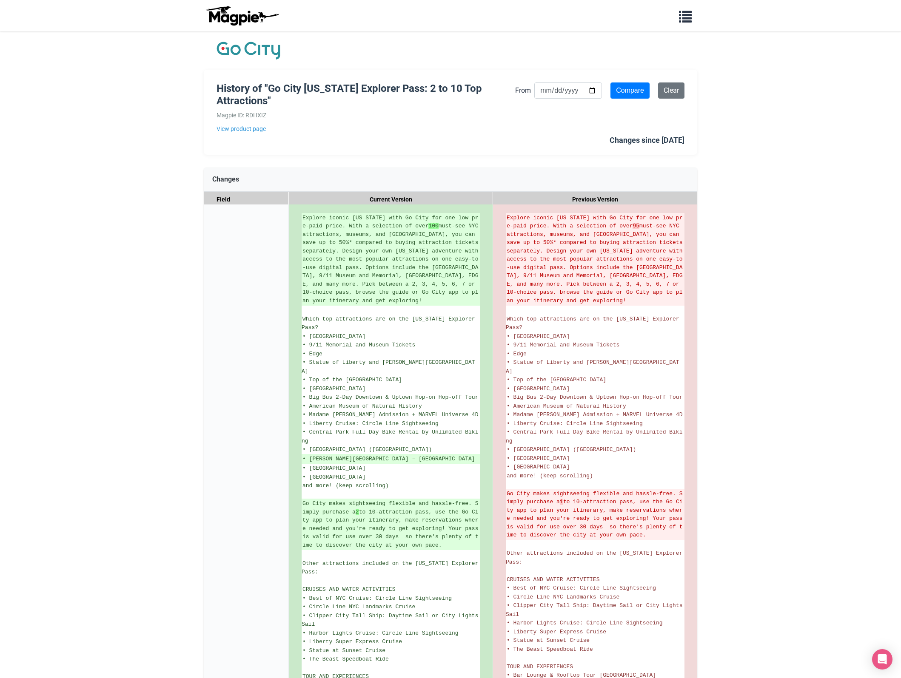 The image size is (901, 678). Describe the element at coordinates (246, 199) in the screenshot. I see `div: Field` at that location.